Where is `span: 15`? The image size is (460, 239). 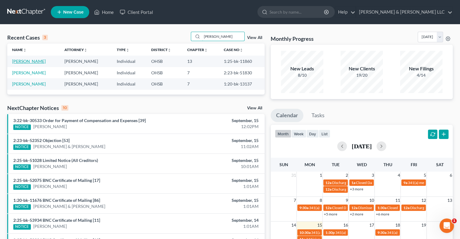 span: 15 is located at coordinates (319, 225).